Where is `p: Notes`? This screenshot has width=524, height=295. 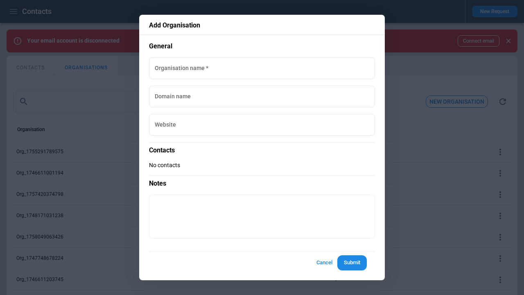 p: Notes is located at coordinates (262, 181).